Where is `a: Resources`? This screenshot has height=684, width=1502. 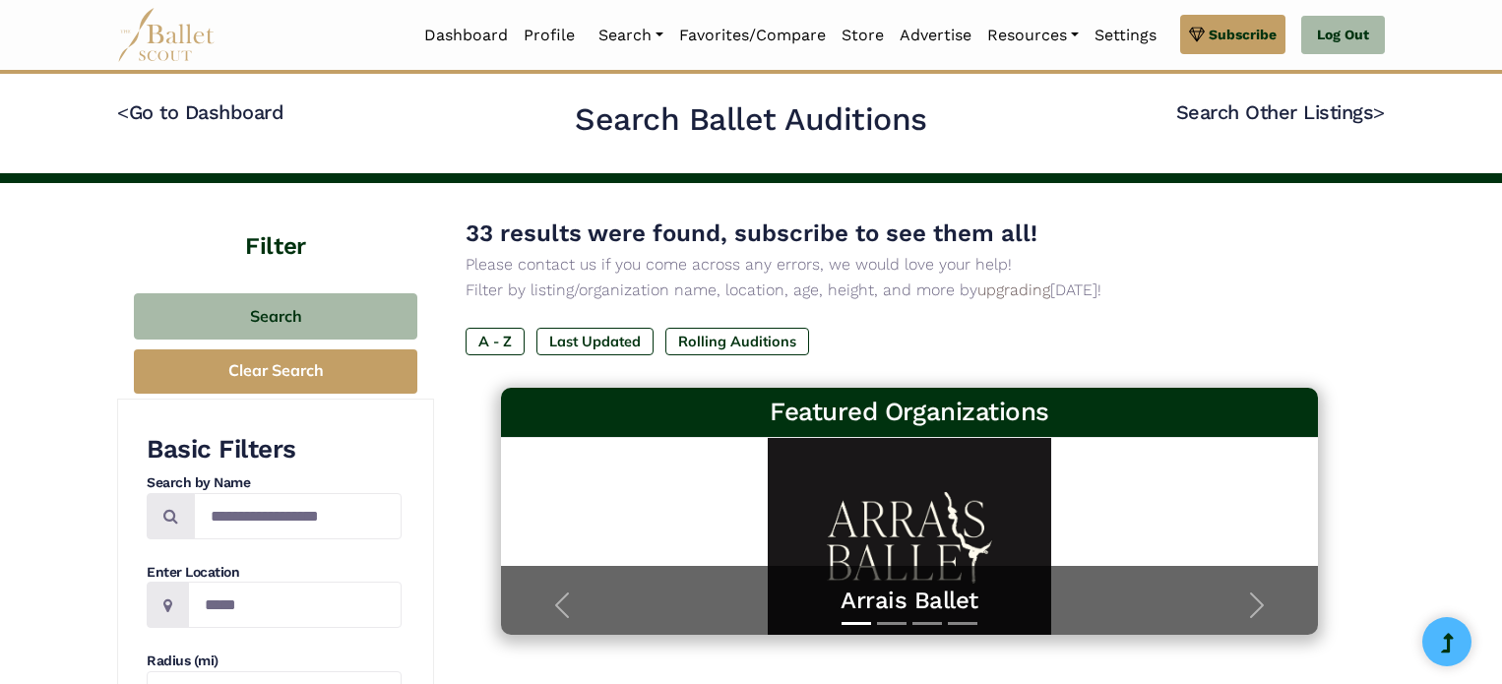
a: Resources is located at coordinates (1032, 35).